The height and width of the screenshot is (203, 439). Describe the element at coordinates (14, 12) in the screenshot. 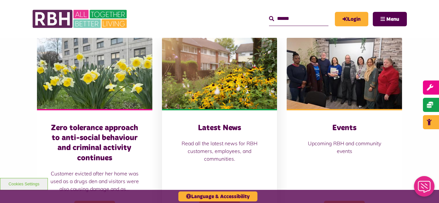

I see `div: Close Web Assistant` at that location.